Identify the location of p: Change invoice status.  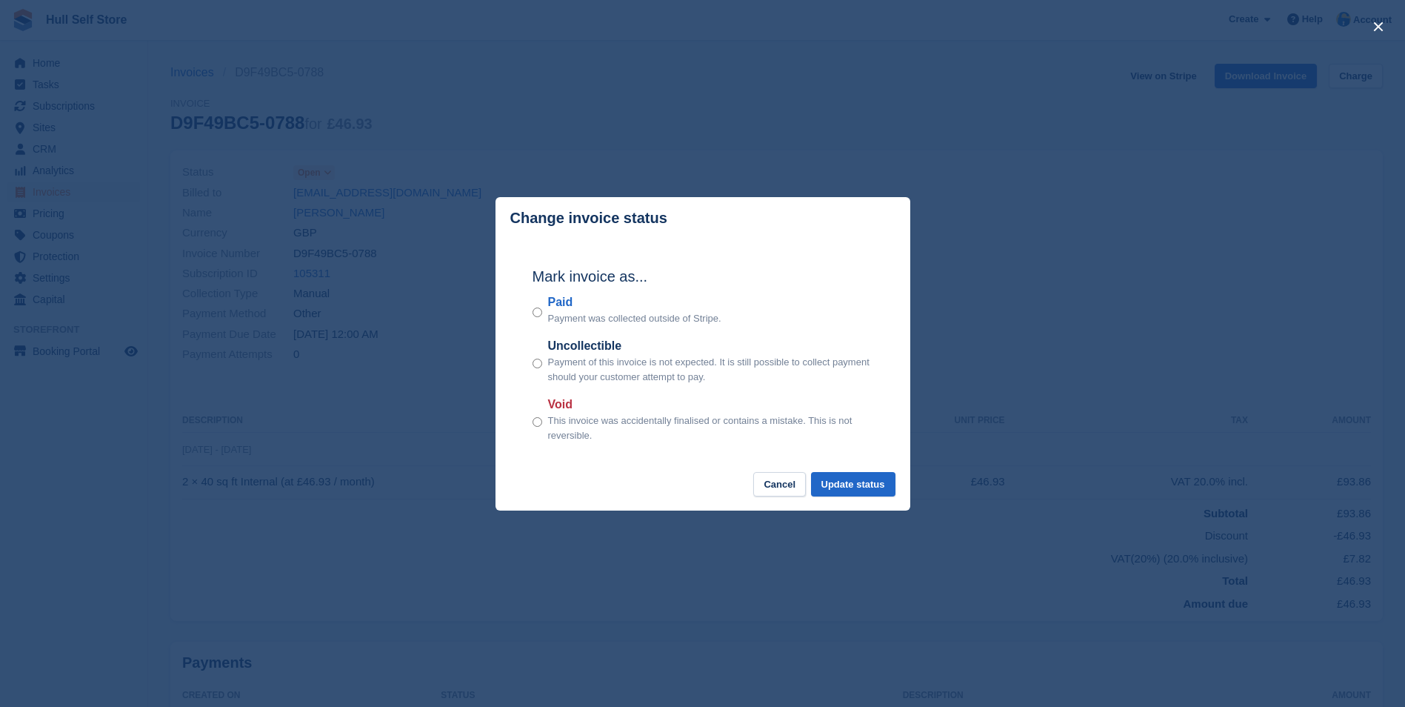
(589, 218).